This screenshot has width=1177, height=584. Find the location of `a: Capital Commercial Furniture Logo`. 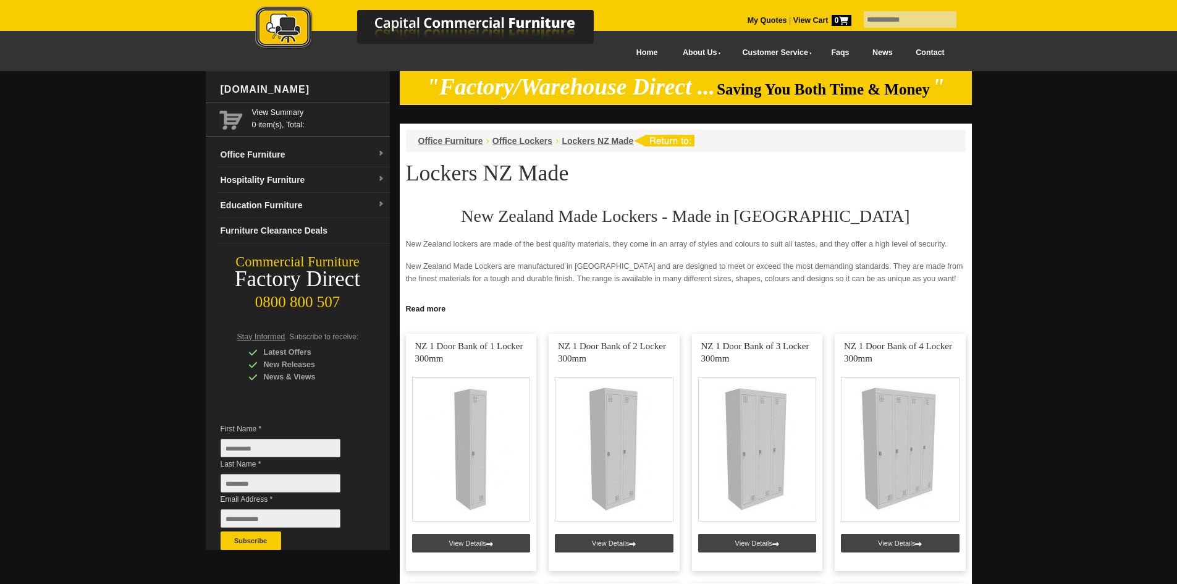

a: Capital Commercial Furniture Logo is located at coordinates (437, 30).